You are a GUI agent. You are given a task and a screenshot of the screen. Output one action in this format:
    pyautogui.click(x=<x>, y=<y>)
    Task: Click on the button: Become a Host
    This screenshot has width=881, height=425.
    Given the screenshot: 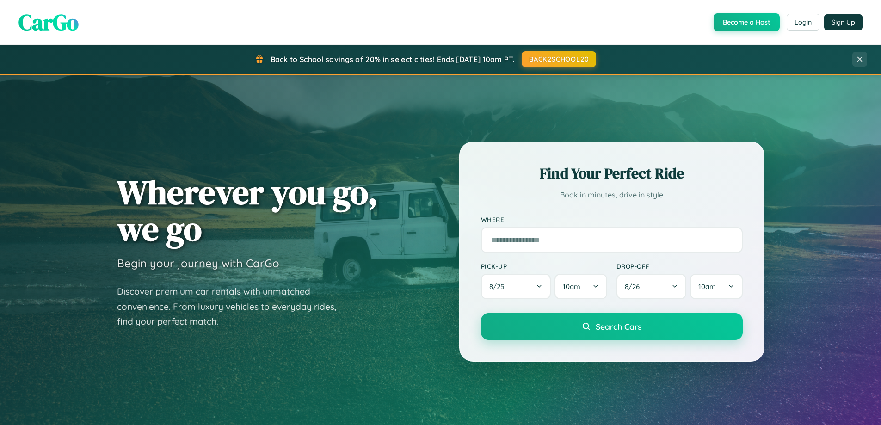 What is the action you would take?
    pyautogui.click(x=746, y=22)
    